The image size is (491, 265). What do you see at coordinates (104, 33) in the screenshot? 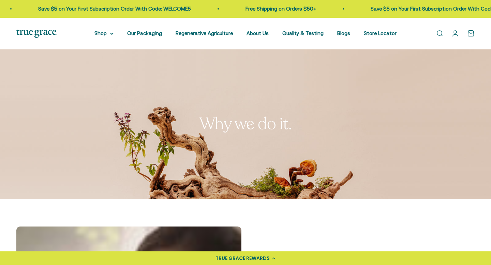
I see `summary: Shop` at bounding box center [104, 33].